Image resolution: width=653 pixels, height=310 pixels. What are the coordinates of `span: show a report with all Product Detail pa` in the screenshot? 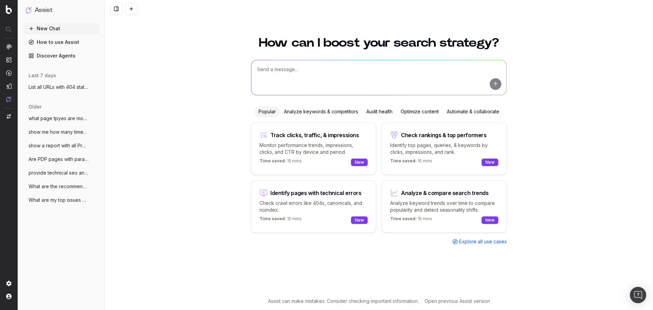 It's located at (58, 146).